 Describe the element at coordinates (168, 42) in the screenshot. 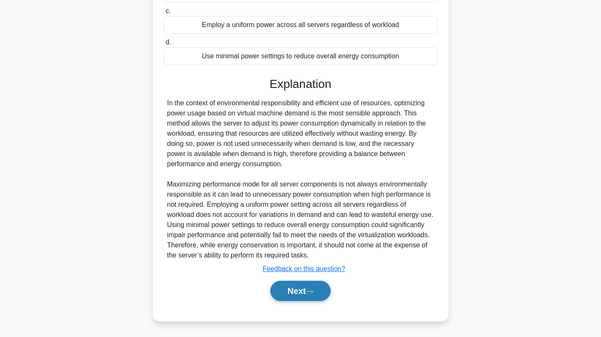

I see `span: d.` at that location.